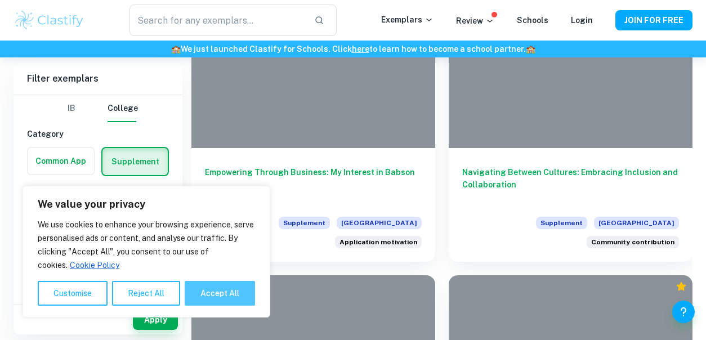 The width and height of the screenshot is (706, 340). I want to click on a: Schools, so click(532, 20).